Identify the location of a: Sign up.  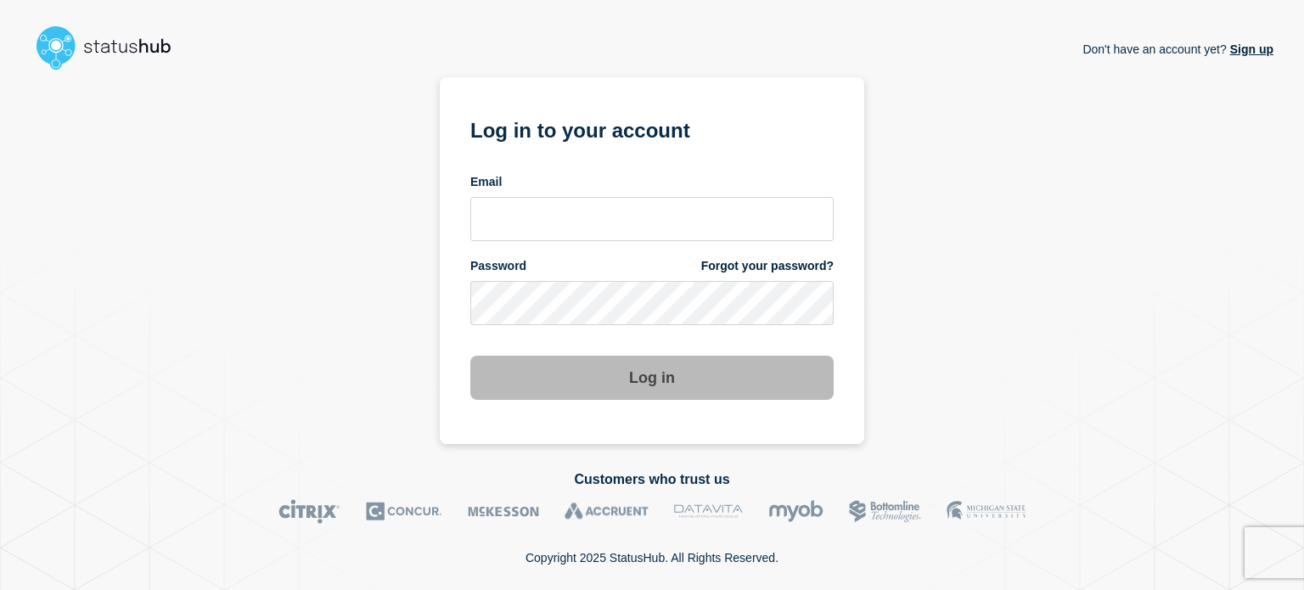
(1250, 49).